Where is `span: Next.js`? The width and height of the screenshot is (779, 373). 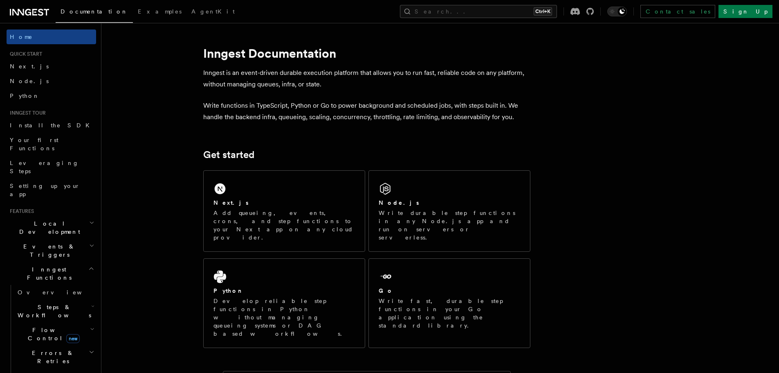 span: Next.js is located at coordinates (29, 66).